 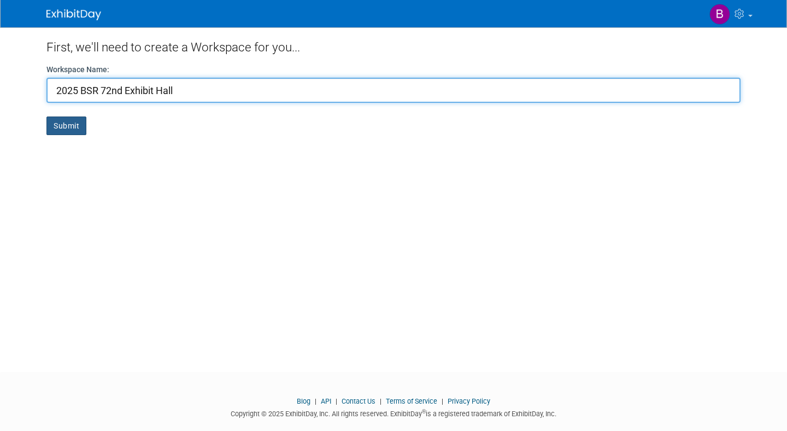 What do you see at coordinates (394, 45) in the screenshot?
I see `div: First, we'll need to create a Workspace for you...` at bounding box center [394, 45].